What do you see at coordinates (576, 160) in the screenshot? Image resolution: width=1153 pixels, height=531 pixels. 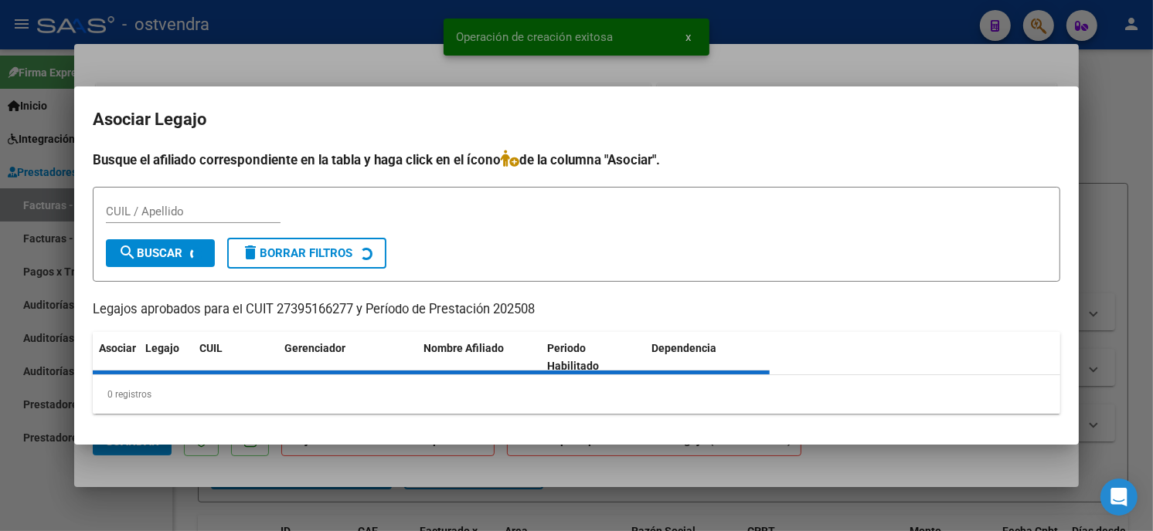 I see `h4: Busque el afiliado correspondiente en la tabla y haga click en el ícono de la columna "Asociar".` at bounding box center [576, 160].